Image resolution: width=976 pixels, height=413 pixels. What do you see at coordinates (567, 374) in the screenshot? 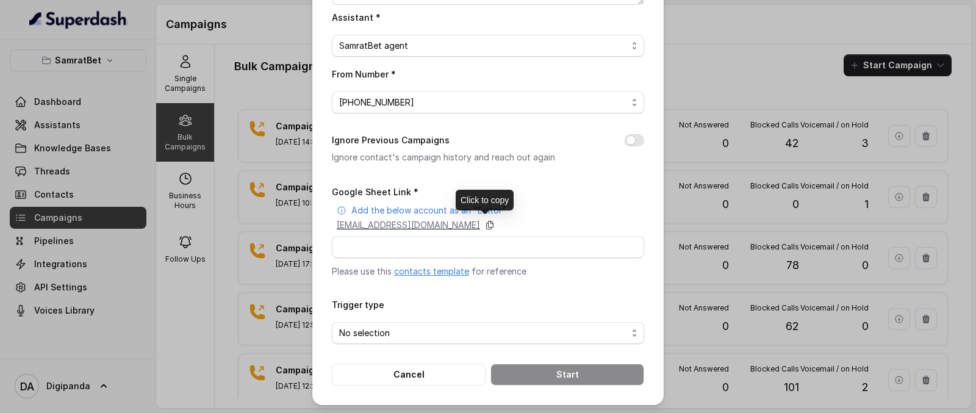
I see `button: Start` at bounding box center [567, 374].